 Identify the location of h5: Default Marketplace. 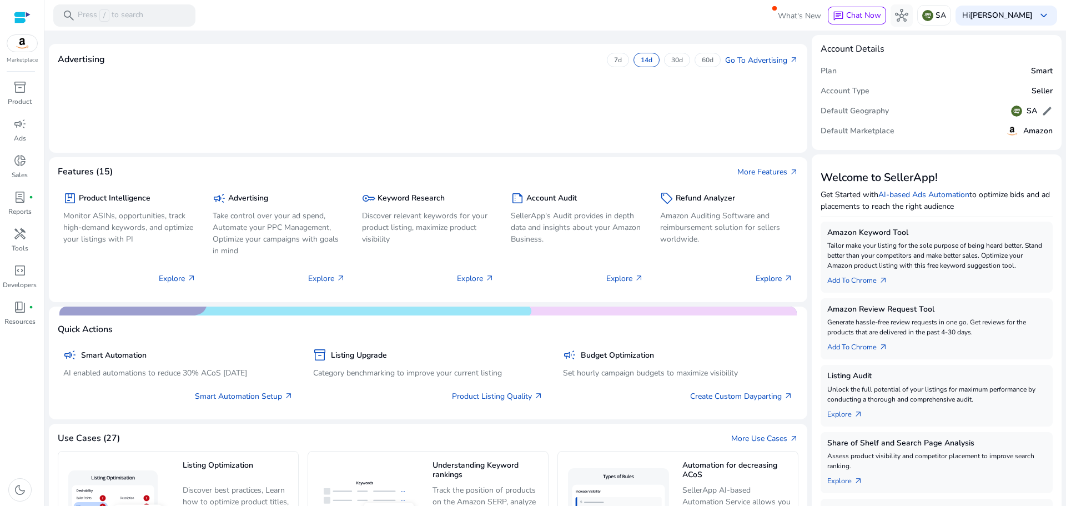
(858, 131).